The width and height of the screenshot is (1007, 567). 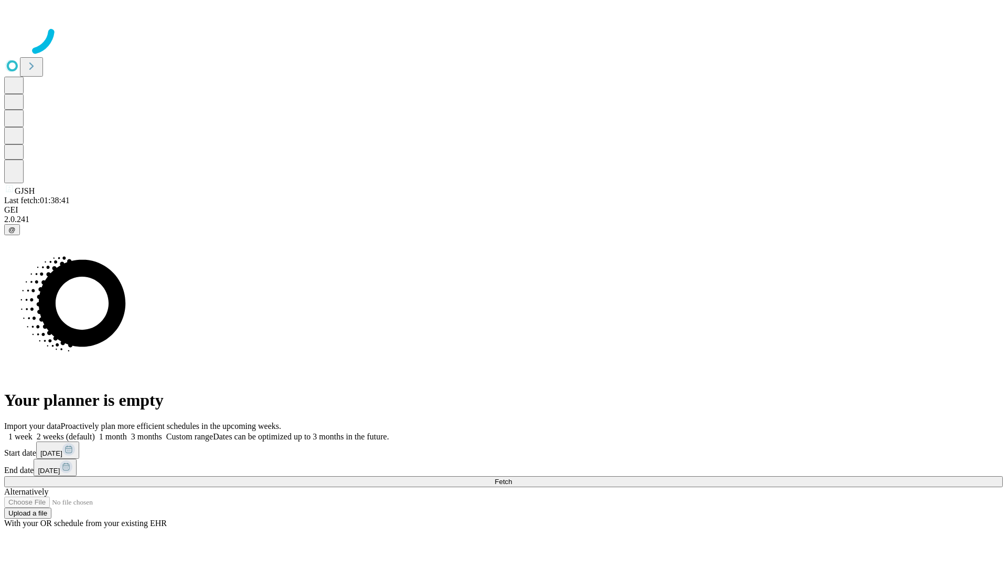 I want to click on span: Fetch, so click(x=503, y=481).